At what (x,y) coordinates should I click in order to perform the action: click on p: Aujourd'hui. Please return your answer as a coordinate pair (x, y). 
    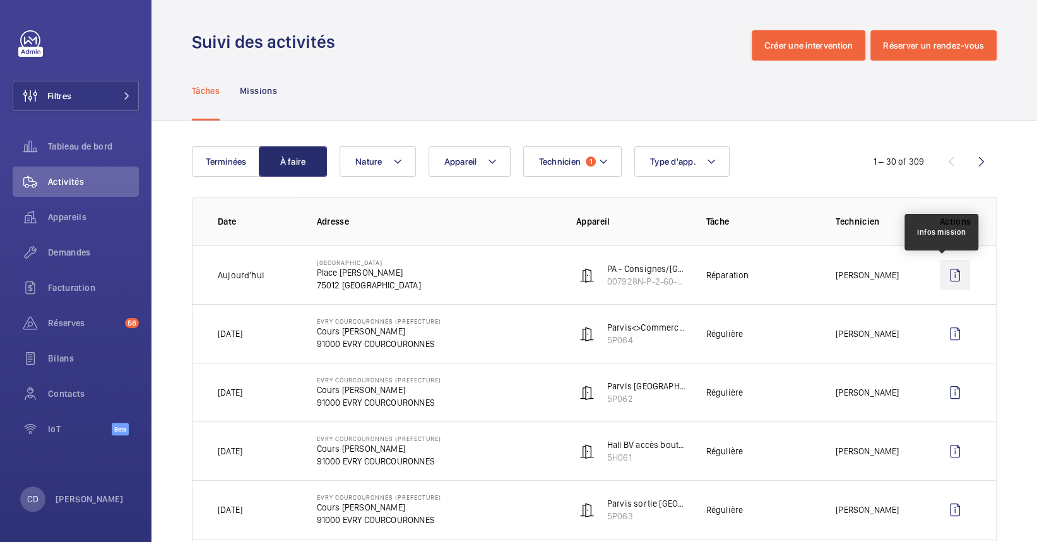
    Looking at the image, I should click on (241, 275).